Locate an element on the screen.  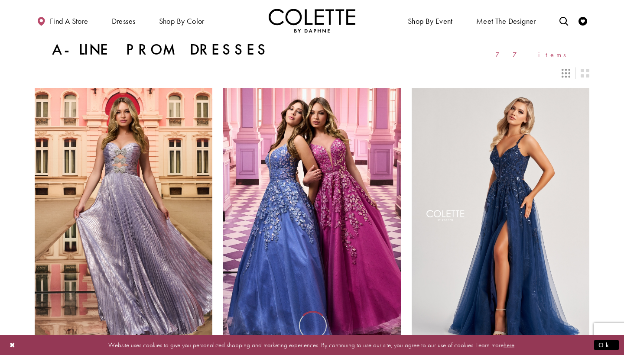
a: Visit Colette by Daphne Style No. CL8420 Page is located at coordinates (312, 217).